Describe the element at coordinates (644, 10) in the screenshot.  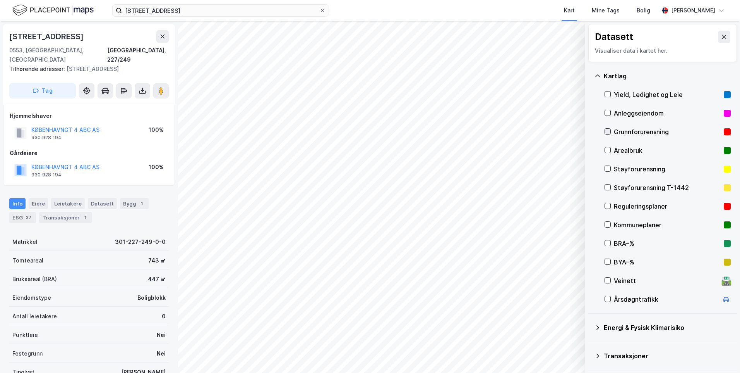
I see `div: Bolig` at that location.